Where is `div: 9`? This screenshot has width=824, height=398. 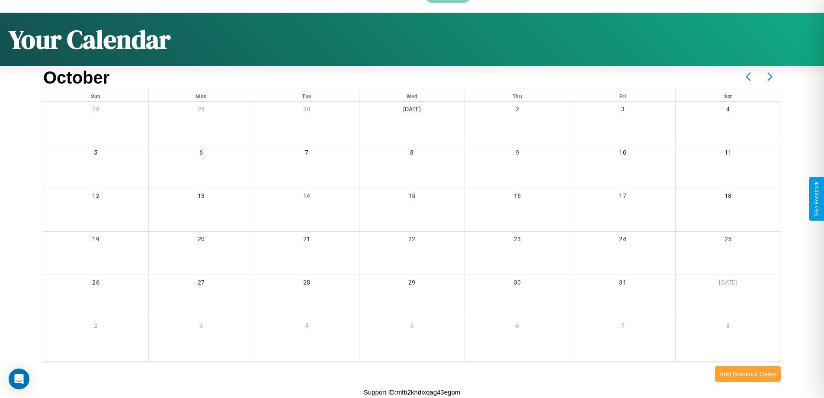 div: 9 is located at coordinates (517, 154).